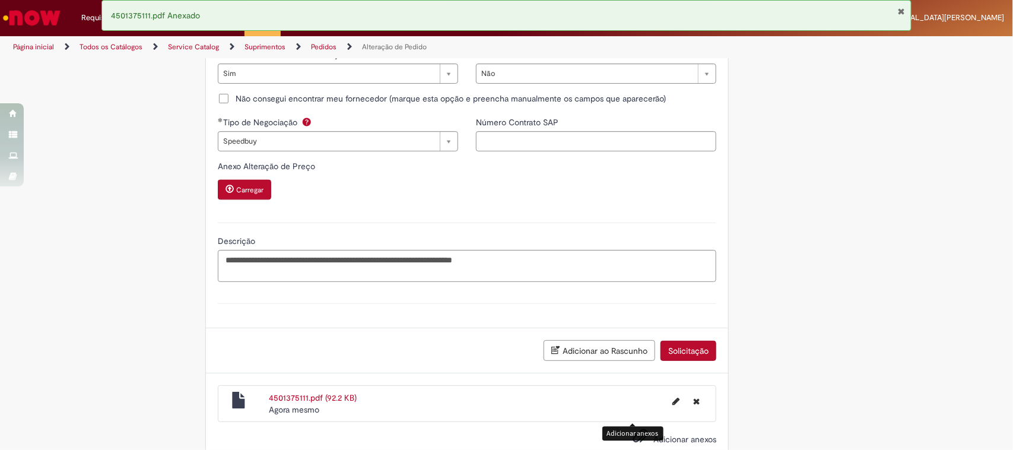  I want to click on span: Requisições, so click(102, 18).